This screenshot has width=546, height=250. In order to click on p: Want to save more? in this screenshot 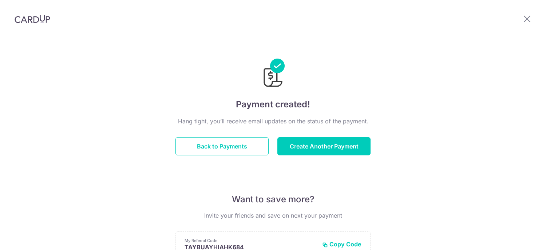, I will do `click(273, 200)`.